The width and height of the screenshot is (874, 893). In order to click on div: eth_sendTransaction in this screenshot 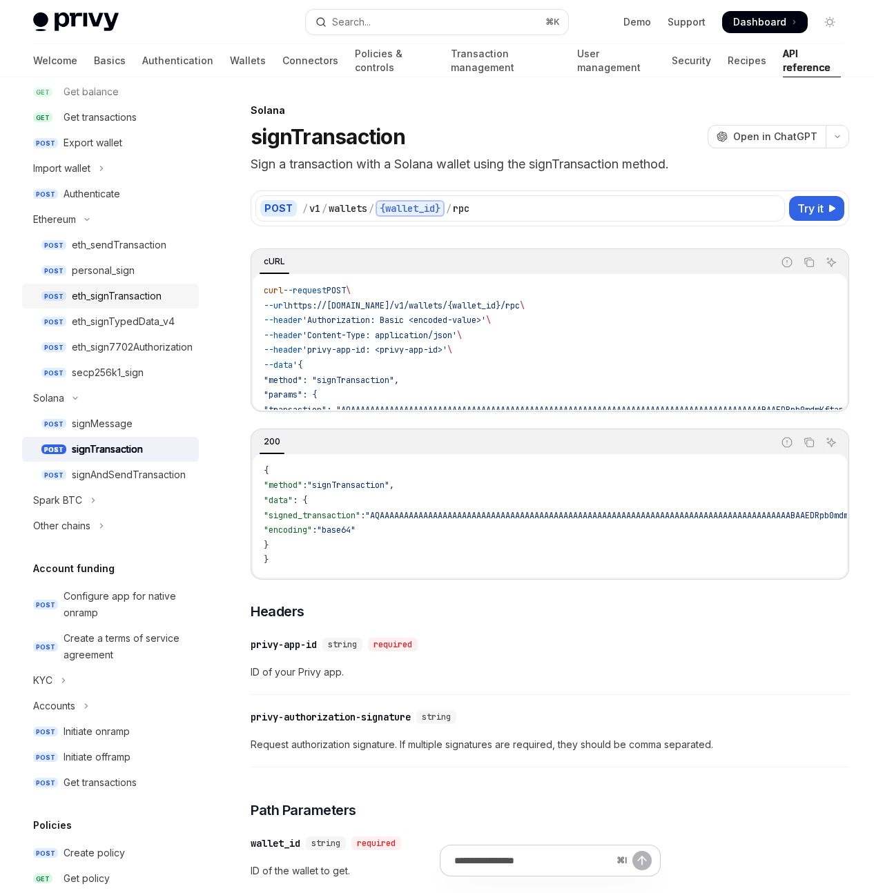, I will do `click(119, 245)`.